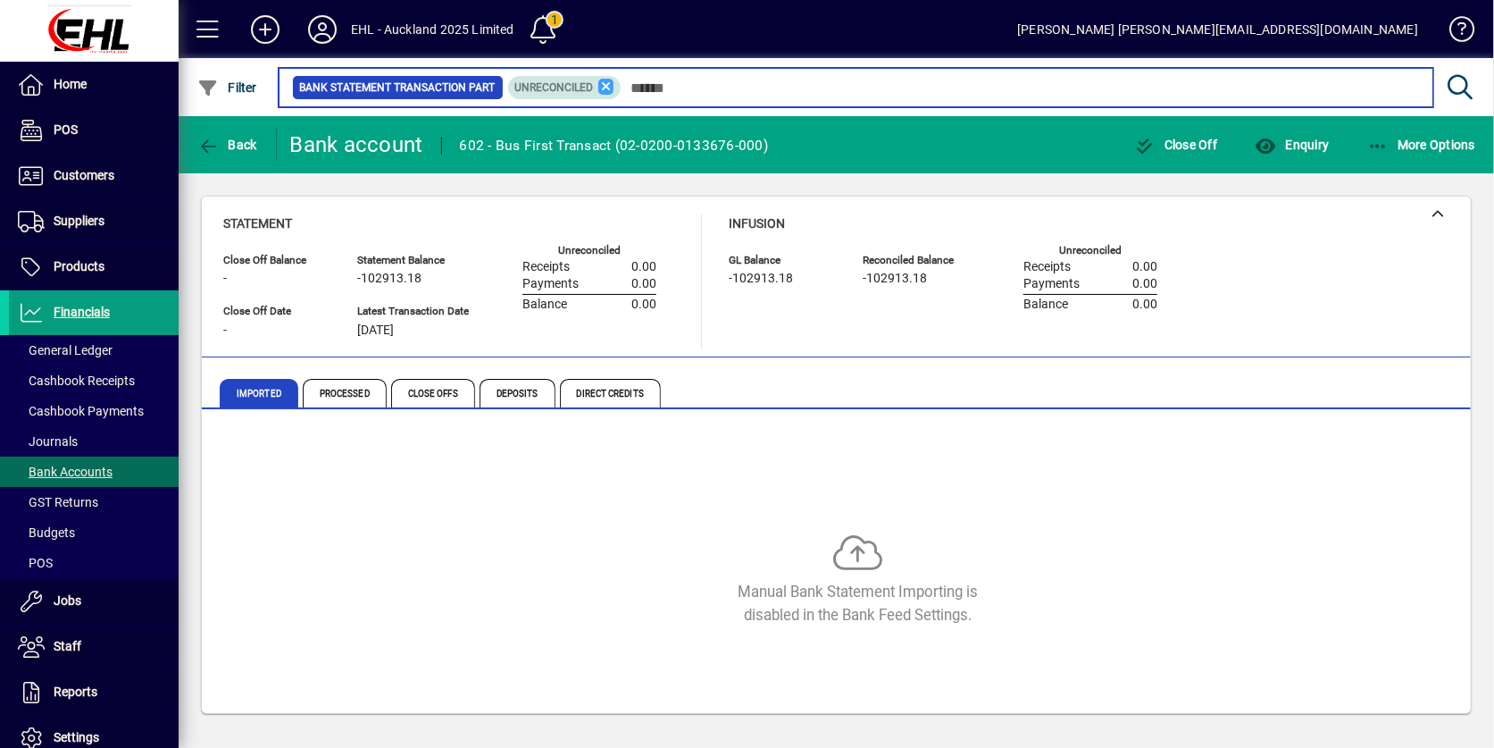 This screenshot has width=1494, height=748. Describe the element at coordinates (75, 691) in the screenshot. I see `span: Reports` at that location.